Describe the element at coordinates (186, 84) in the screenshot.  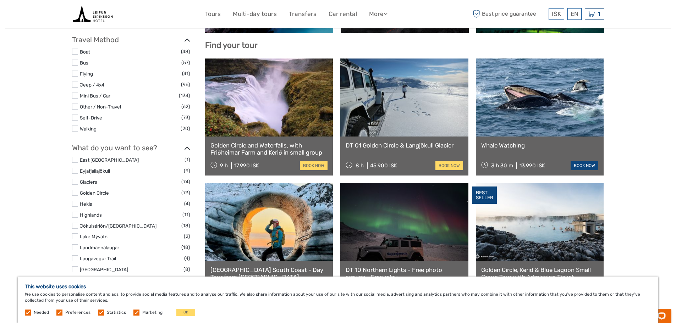
I see `span: (96)` at that location.